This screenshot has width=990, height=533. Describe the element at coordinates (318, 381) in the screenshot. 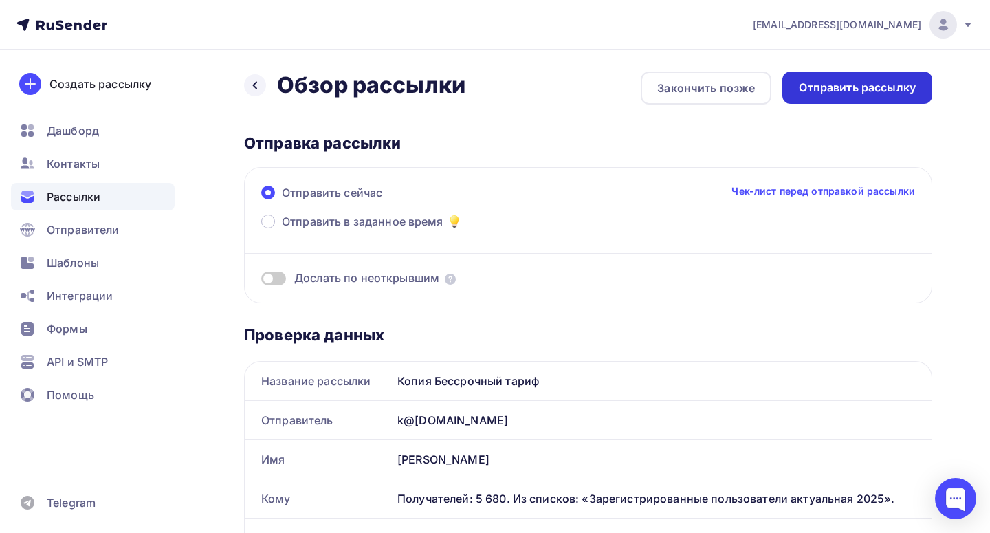

I see `div: Название рассылки` at that location.